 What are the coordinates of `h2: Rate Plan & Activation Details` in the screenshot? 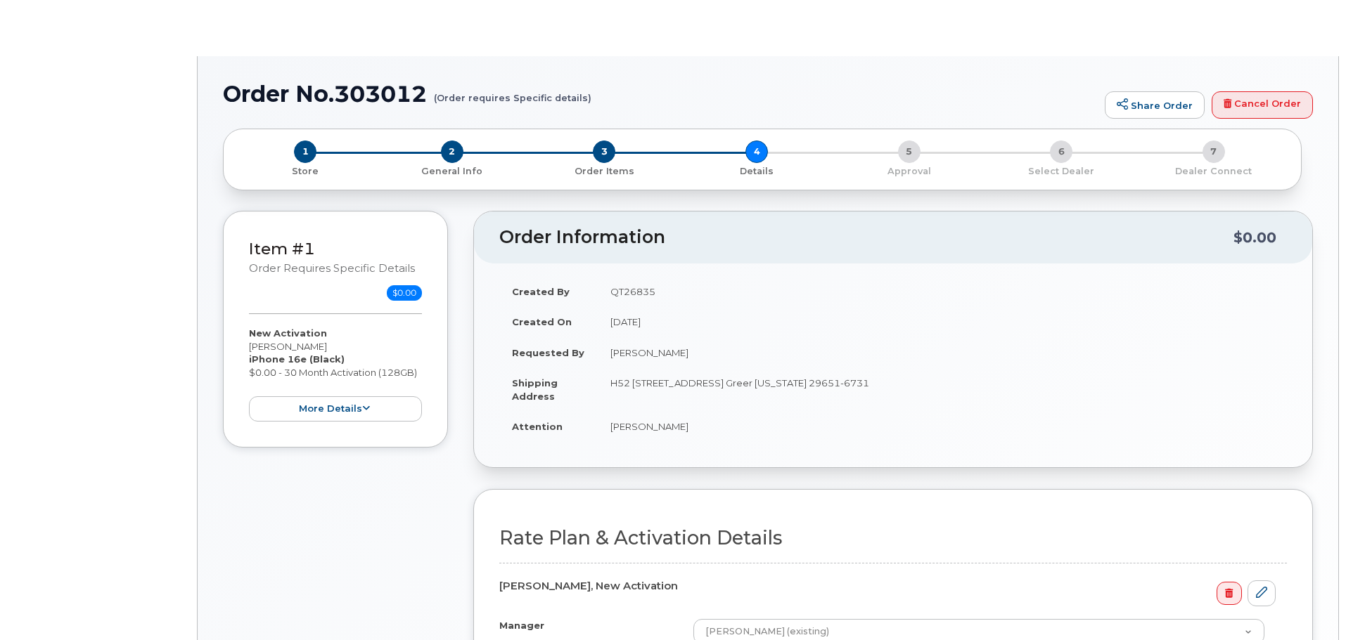 It's located at (893, 538).